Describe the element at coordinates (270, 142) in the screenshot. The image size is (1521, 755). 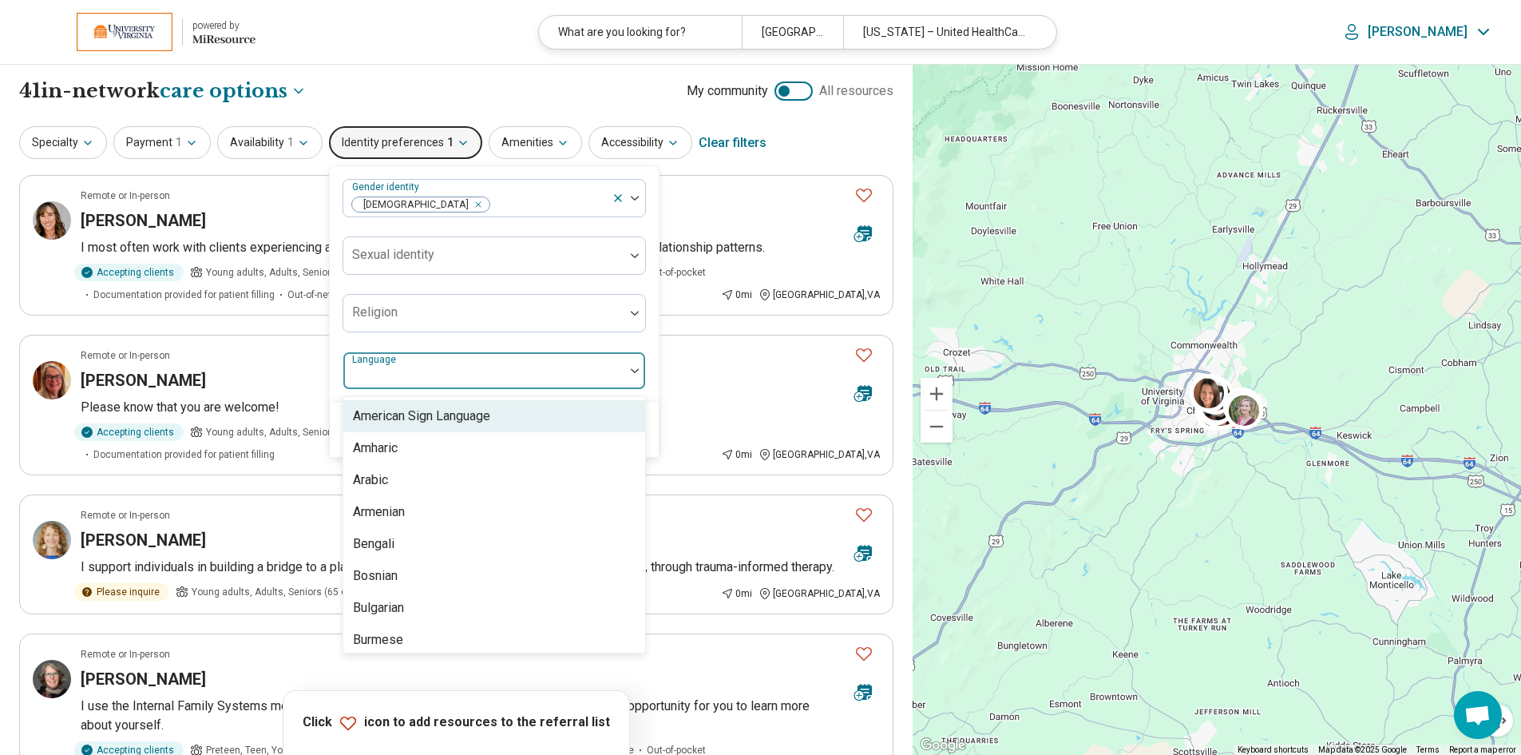
I see `button: Availability1` at that location.